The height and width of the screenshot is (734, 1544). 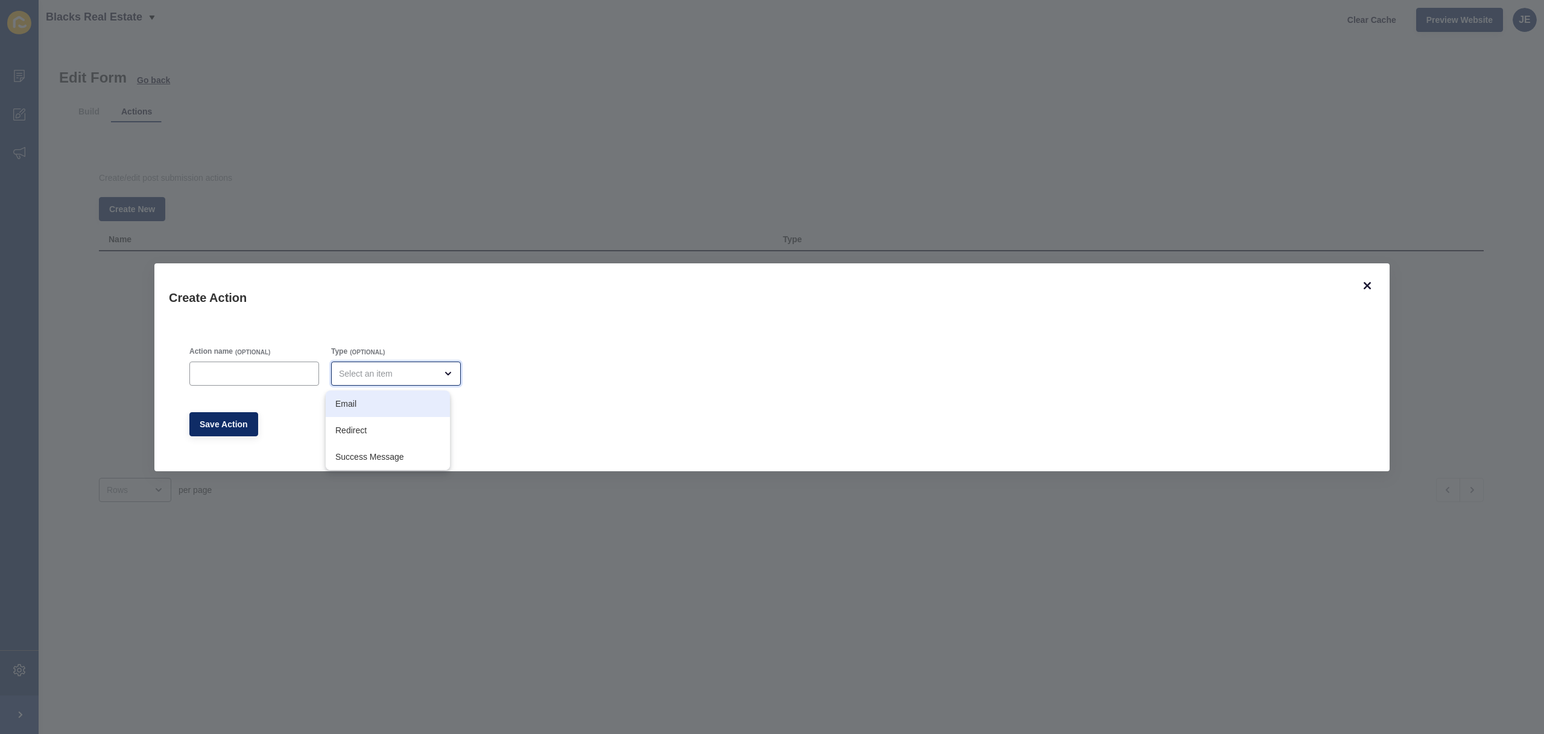 What do you see at coordinates (224, 425) in the screenshot?
I see `button: Save Action` at bounding box center [224, 425].